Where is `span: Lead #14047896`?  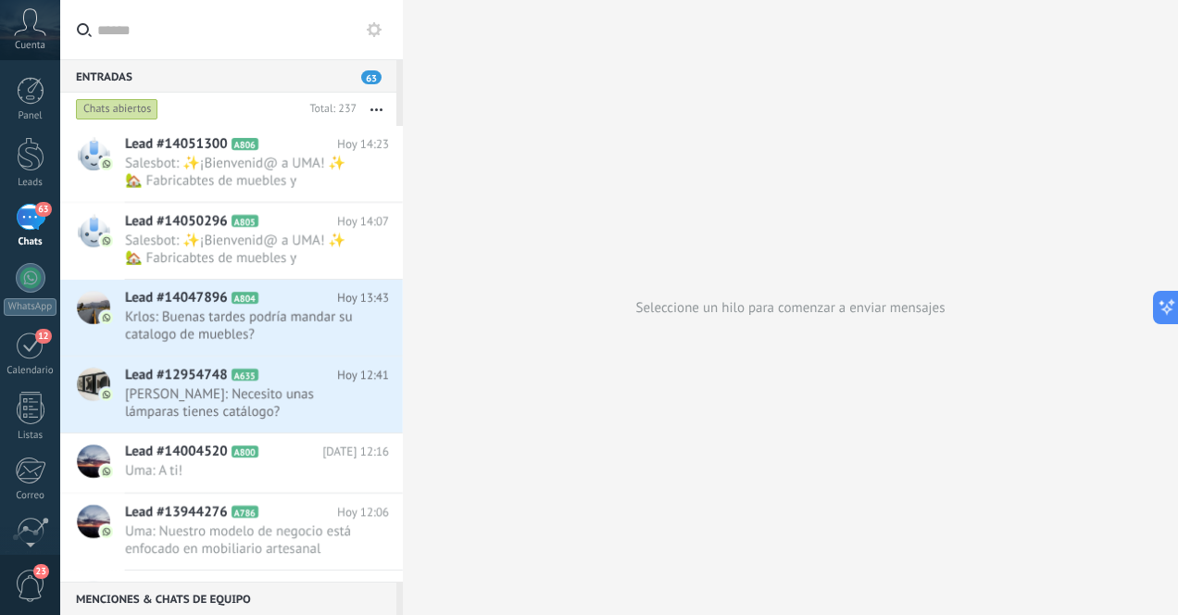 span: Lead #14047896 is located at coordinates (176, 298).